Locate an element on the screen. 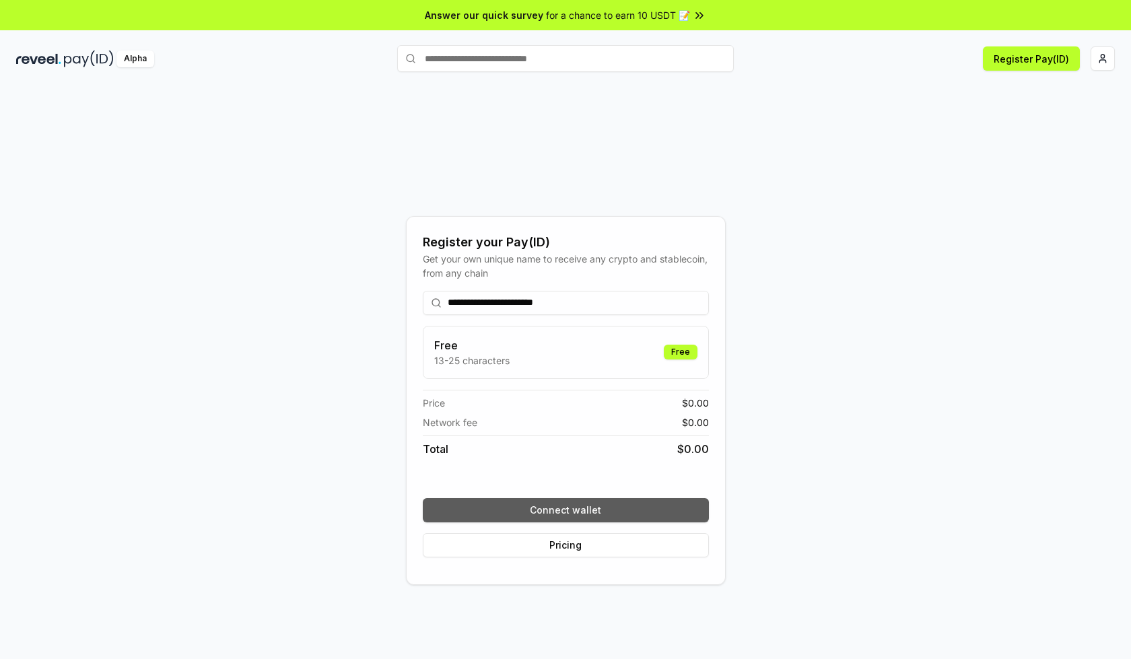 This screenshot has height=659, width=1131. img: reveel_dark is located at coordinates (38, 59).